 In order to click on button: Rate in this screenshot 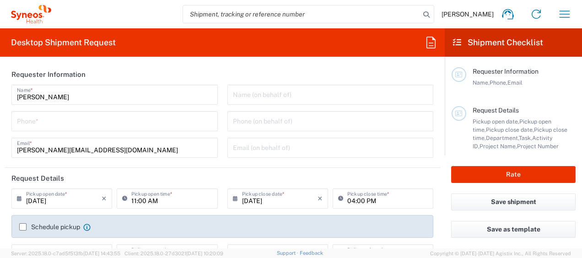, I will do `click(514, 174)`.